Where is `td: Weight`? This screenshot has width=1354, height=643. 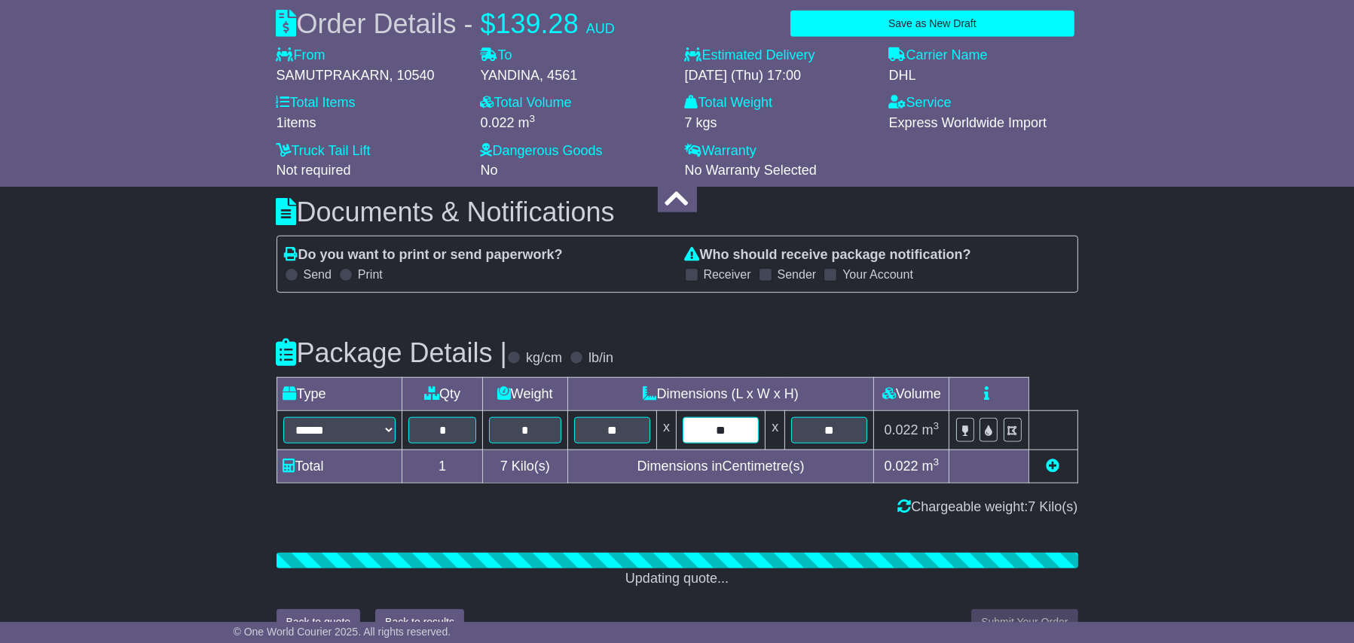
td: Weight is located at coordinates (524, 394).